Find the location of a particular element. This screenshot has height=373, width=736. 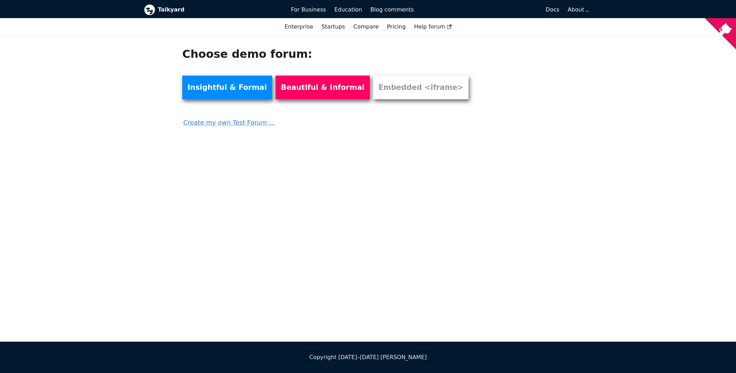

a: Embedded <iframe> is located at coordinates (421, 87).